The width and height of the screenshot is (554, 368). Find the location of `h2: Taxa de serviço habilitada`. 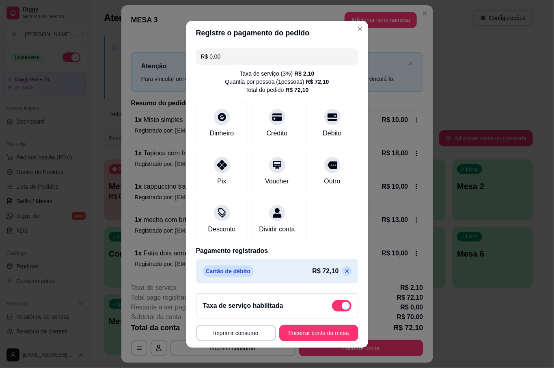

h2: Taxa de serviço habilitada is located at coordinates (243, 305).